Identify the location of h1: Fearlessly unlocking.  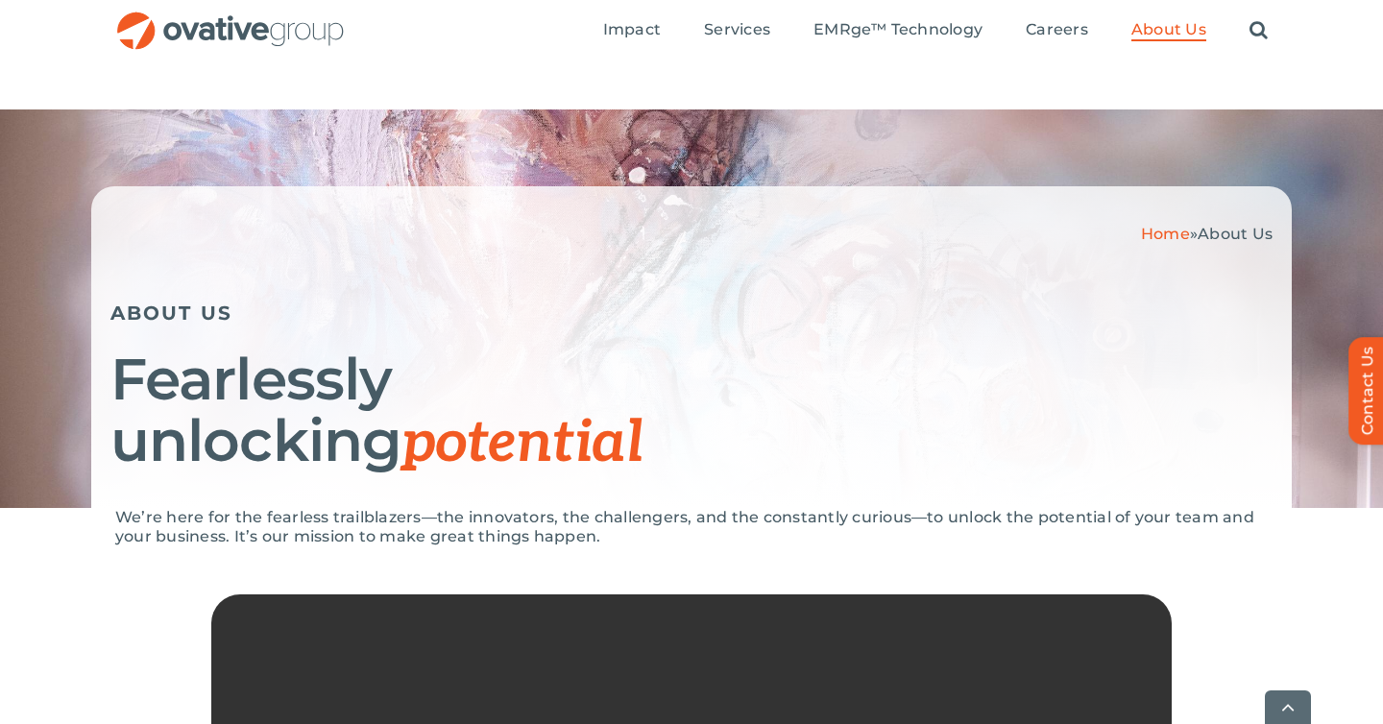
(692, 411).